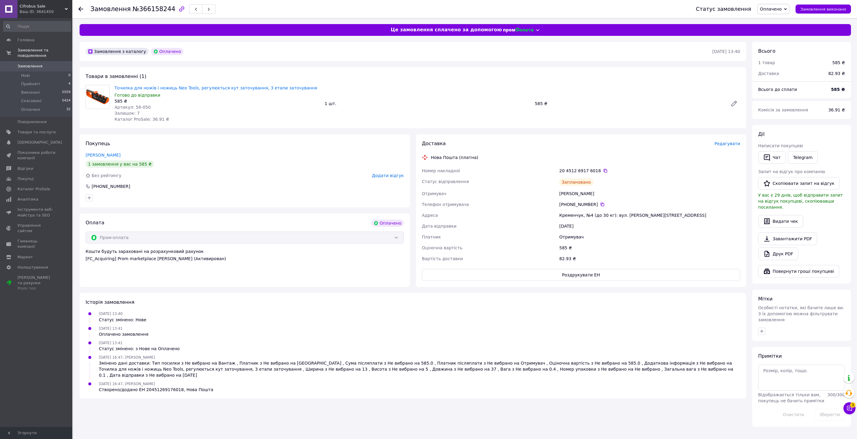 This screenshot has width=857, height=439. I want to click on button: Роздрукувати ЕН, so click(581, 275).